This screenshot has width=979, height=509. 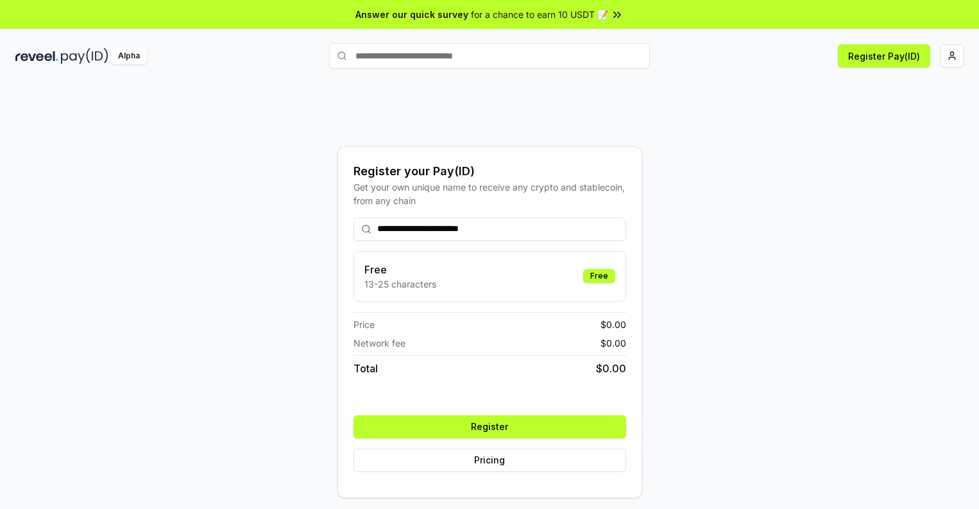 I want to click on img: pay_id, so click(x=85, y=56).